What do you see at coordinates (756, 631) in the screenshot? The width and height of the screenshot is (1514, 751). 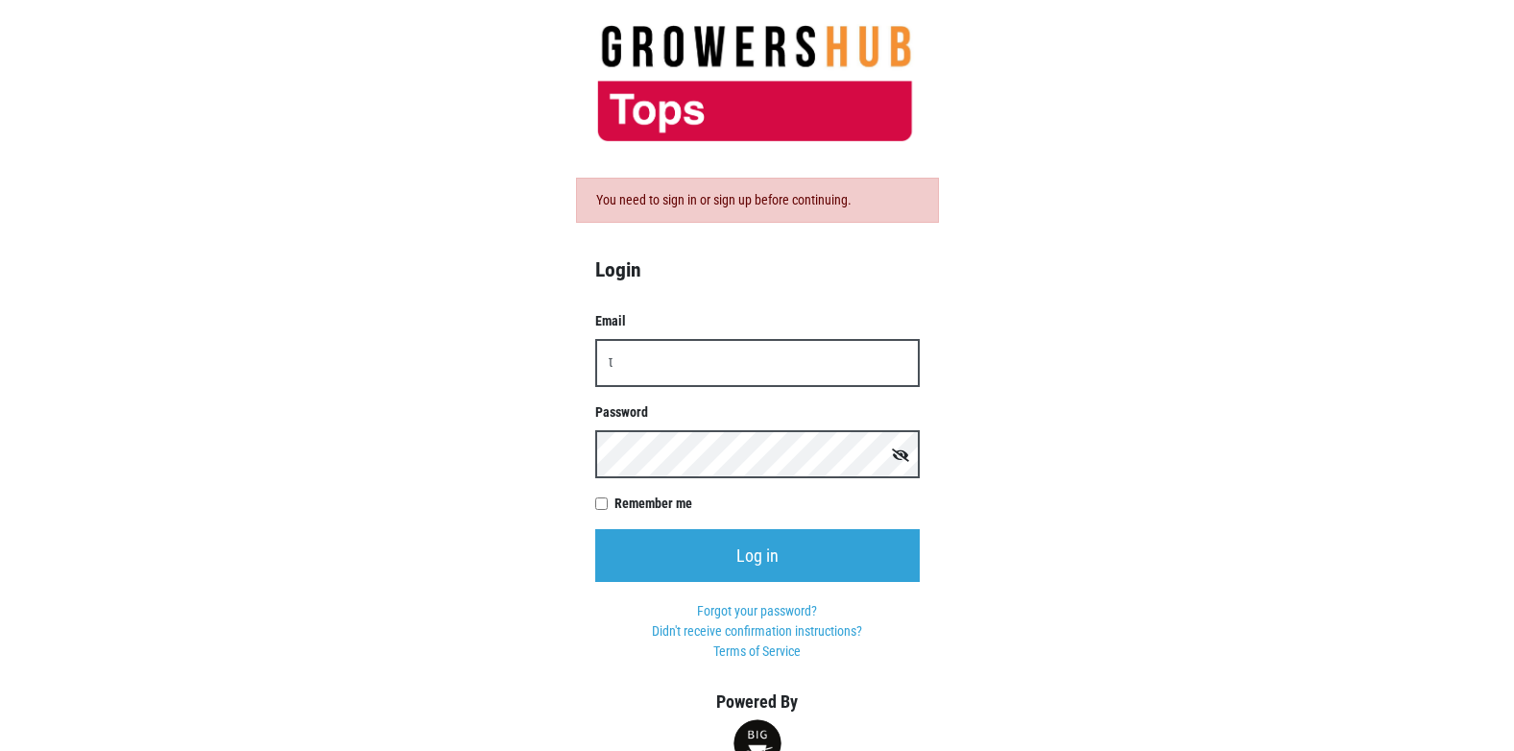 I see `a: Didn't receive confirmation instructions?` at bounding box center [756, 631].